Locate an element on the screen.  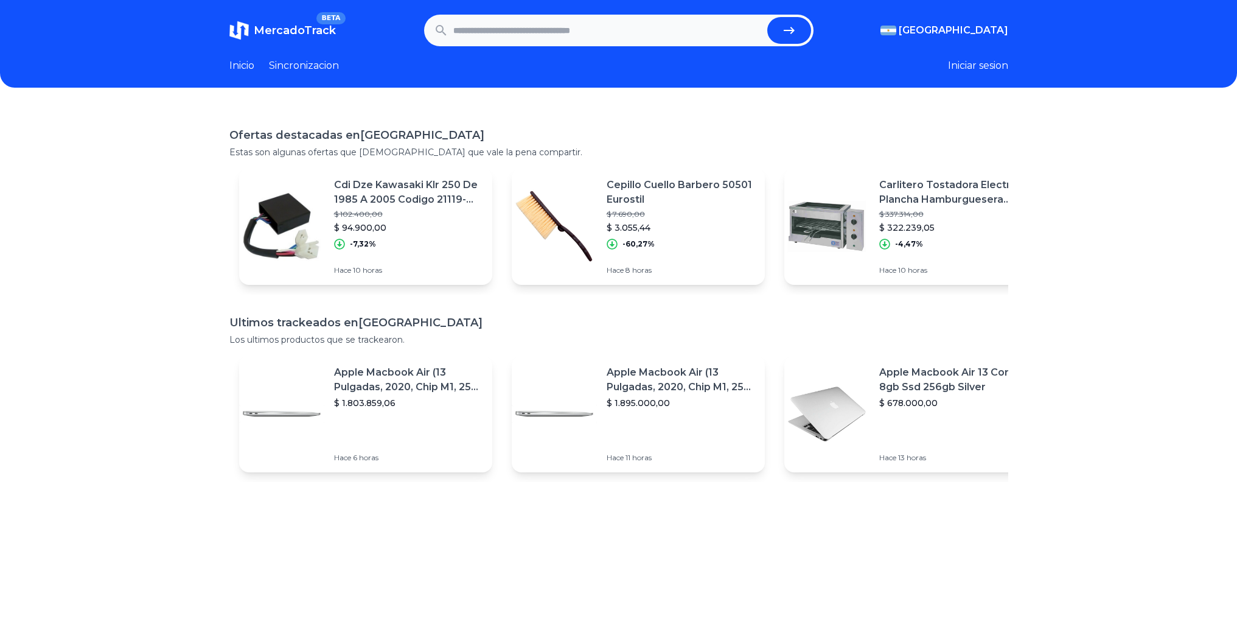
p: $ 678.000,00 is located at coordinates (953, 403).